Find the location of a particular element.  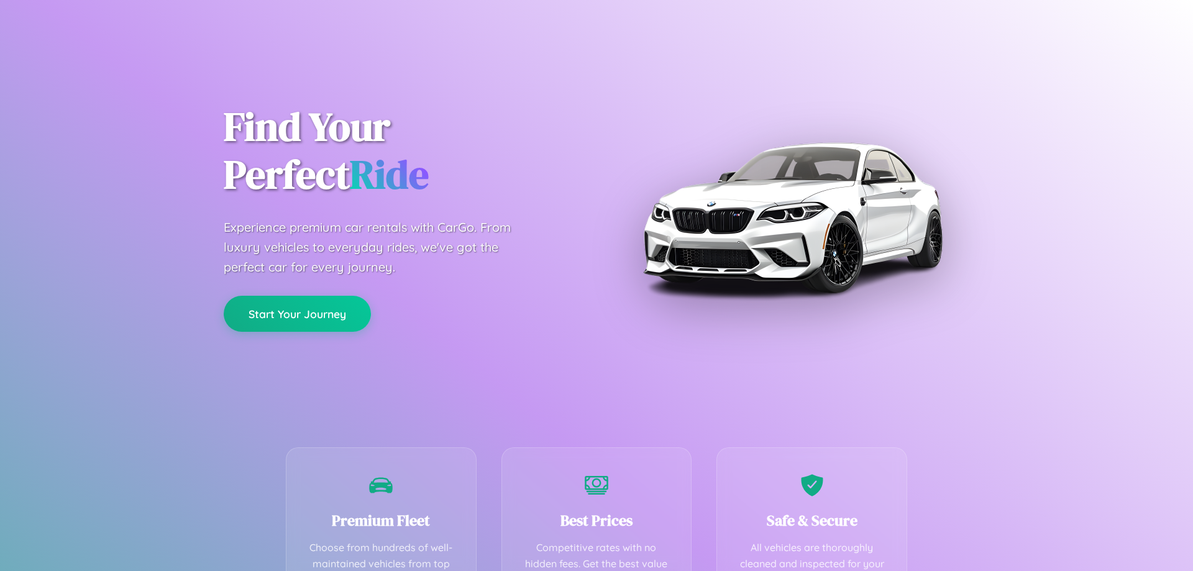

h3: Safe & Secure is located at coordinates (811, 520).